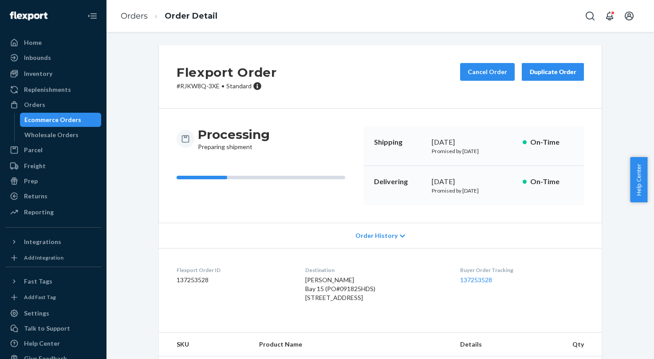  I want to click on a: Wholesale Orders, so click(61, 135).